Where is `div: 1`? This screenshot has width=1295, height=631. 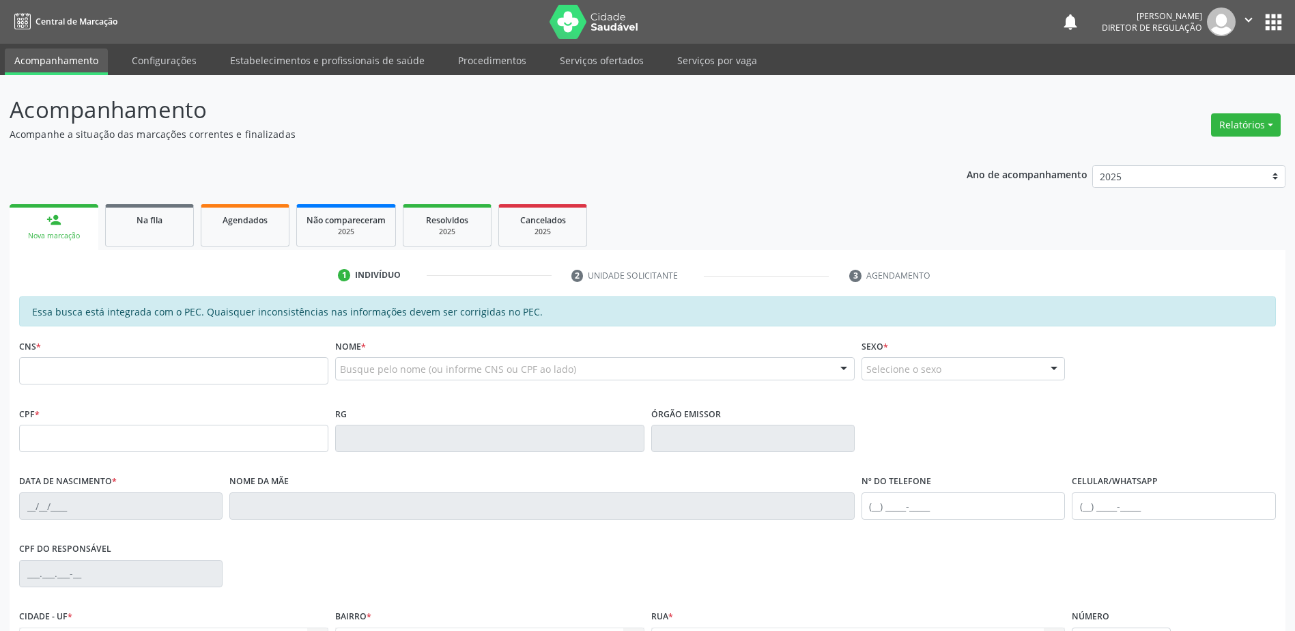
div: 1 is located at coordinates (344, 275).